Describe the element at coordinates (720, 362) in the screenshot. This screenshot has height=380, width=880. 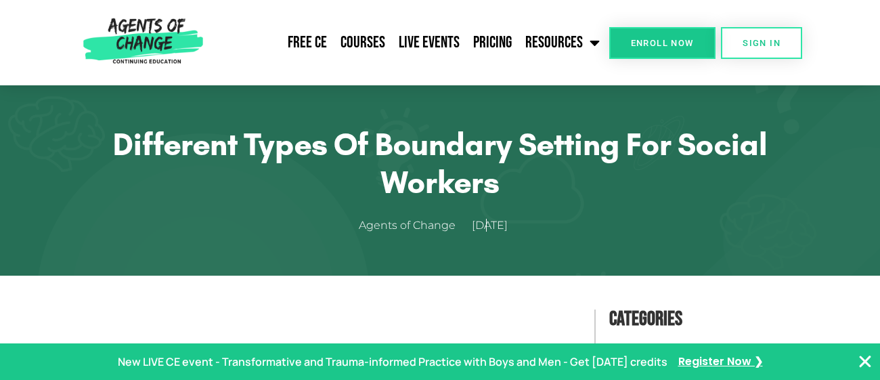
I see `span: Register Now ❯` at that location.